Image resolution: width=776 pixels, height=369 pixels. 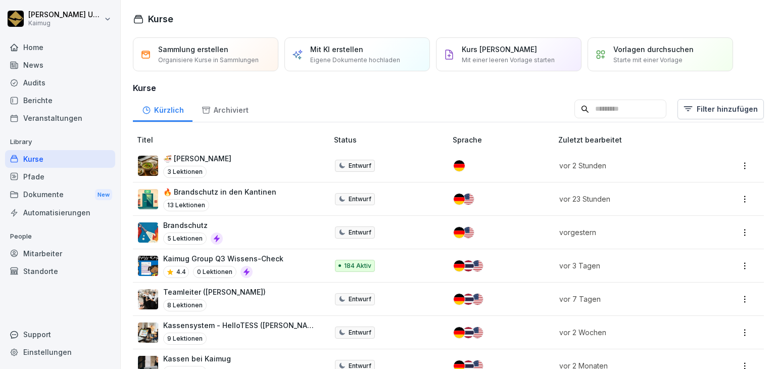 I want to click on p: 0 Lektionen, so click(x=215, y=272).